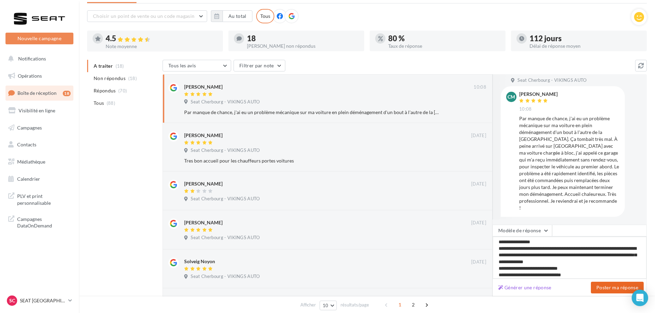  I want to click on button: Notifications, so click(38, 59).